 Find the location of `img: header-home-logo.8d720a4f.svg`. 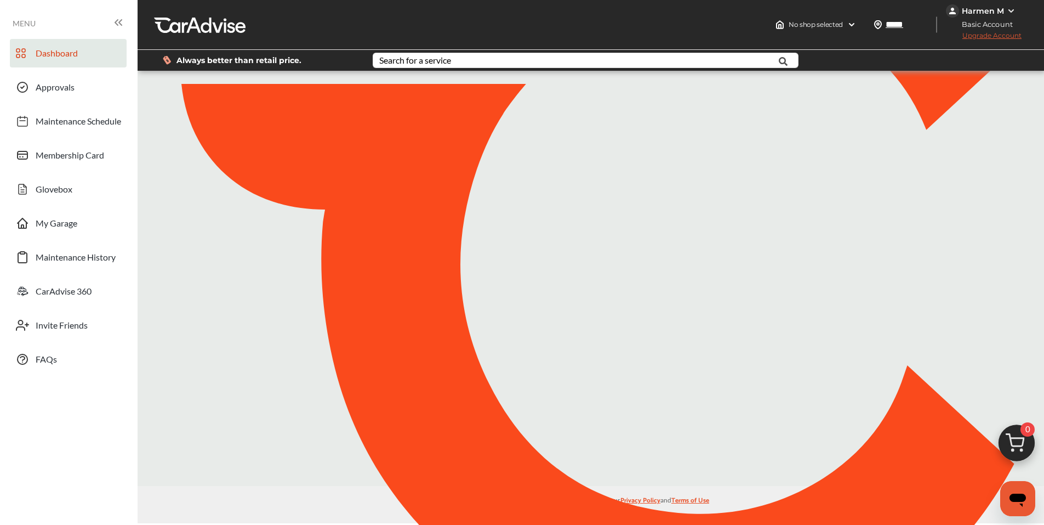

img: header-home-logo.8d720a4f.svg is located at coordinates (780, 25).